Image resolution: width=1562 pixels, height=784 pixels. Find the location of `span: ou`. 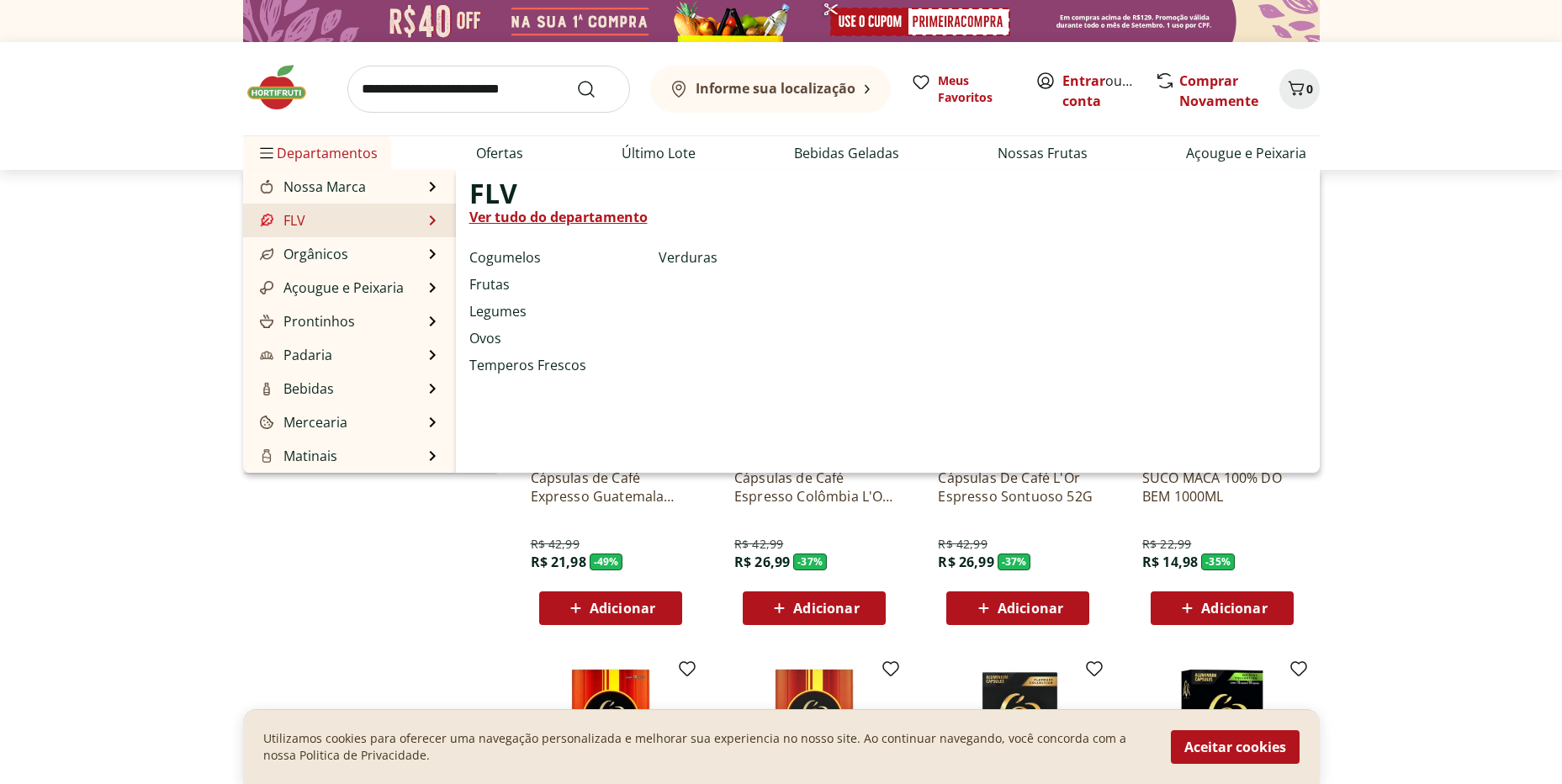

span: ou is located at coordinates (1100, 91).